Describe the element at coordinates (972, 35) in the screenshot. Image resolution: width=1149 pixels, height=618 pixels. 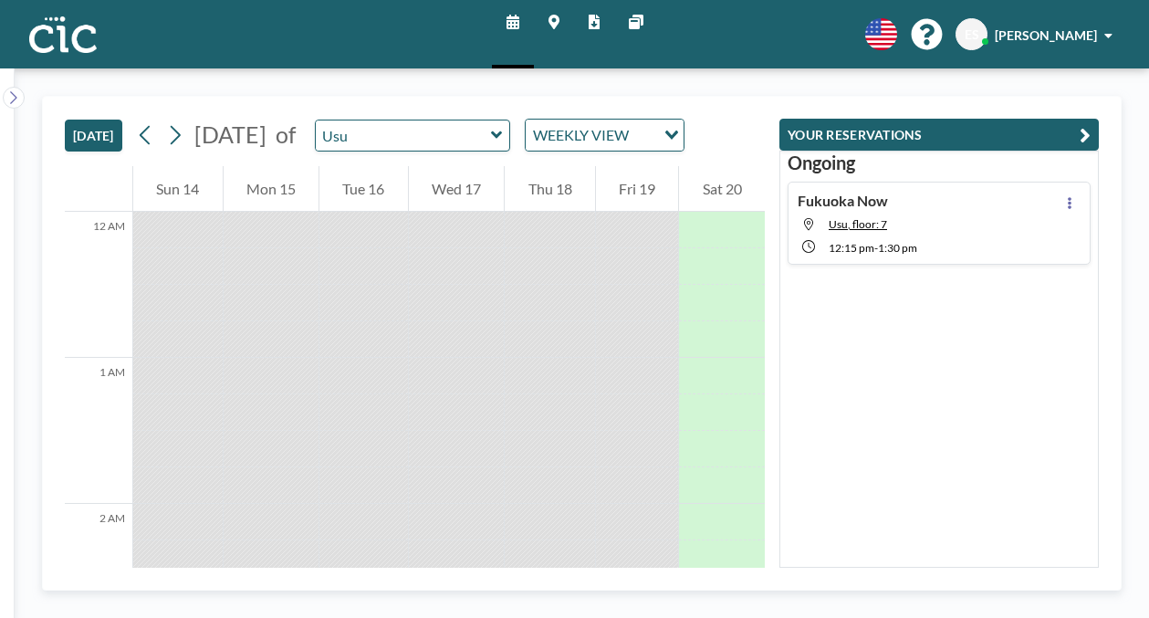
I see `span: ES` at that location.